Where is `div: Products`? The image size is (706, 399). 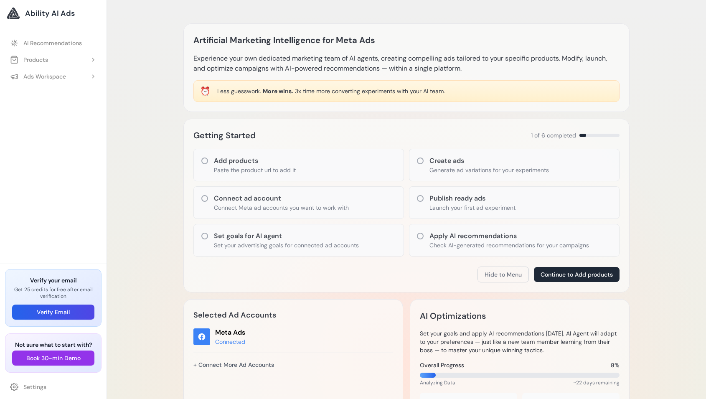 div: Products is located at coordinates (29, 60).